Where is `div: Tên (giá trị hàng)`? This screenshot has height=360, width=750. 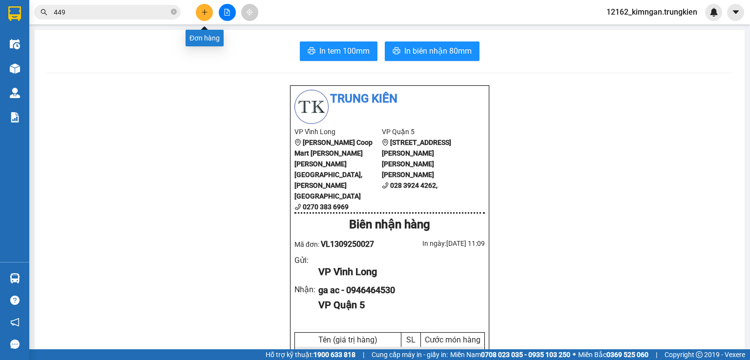
div: Tên (giá trị hàng) is located at coordinates (348, 340).